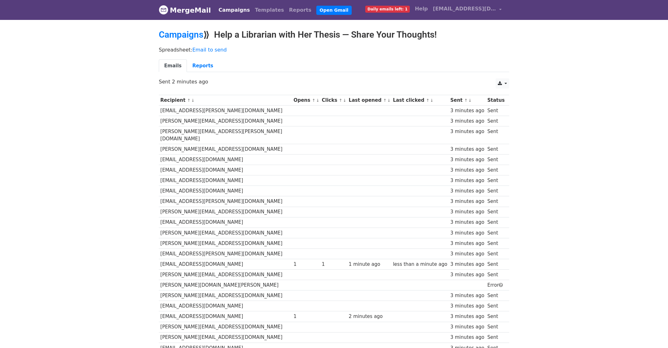 The height and width of the screenshot is (348, 668). I want to click on div: 2 minutes ago, so click(369, 316).